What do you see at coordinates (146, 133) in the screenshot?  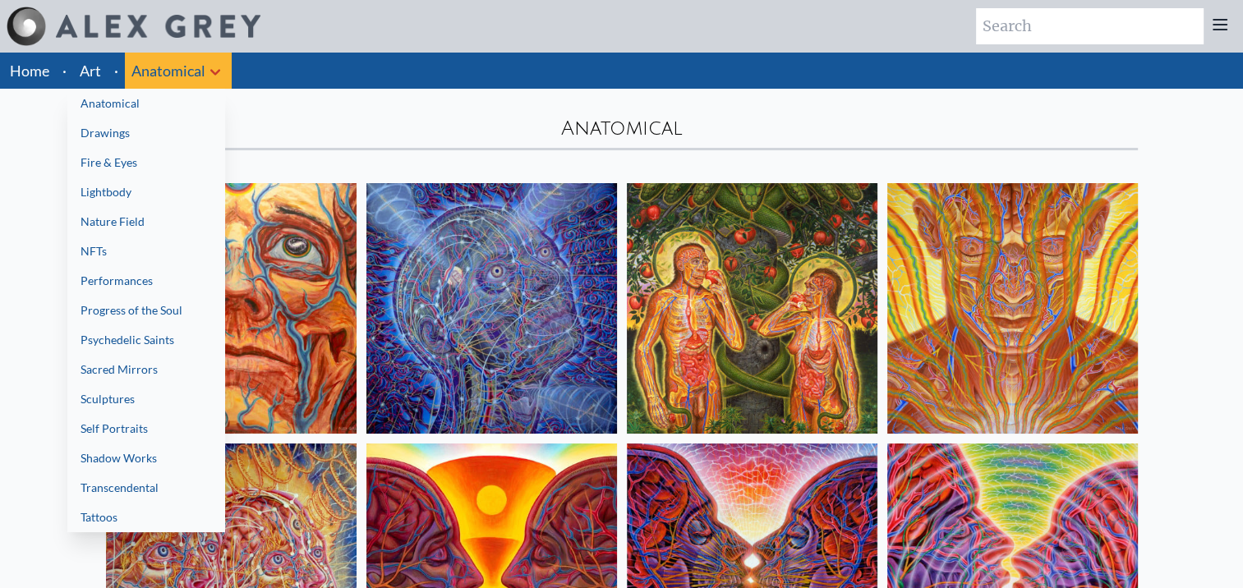 I see `a: Drawings` at bounding box center [146, 133].